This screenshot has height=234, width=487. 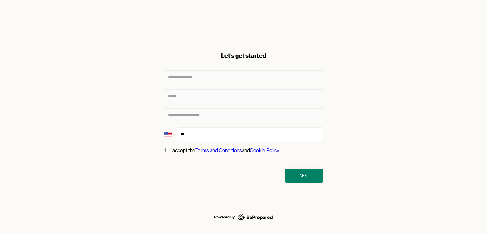 What do you see at coordinates (225, 151) in the screenshot?
I see `p: I accept the and` at bounding box center [225, 151].